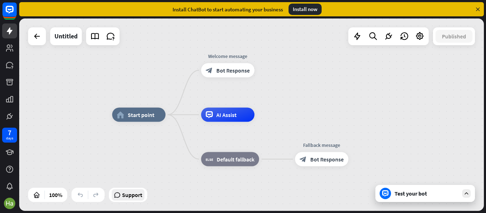 The height and width of the screenshot is (213, 486). What do you see at coordinates (66, 36) in the screenshot?
I see `div: Untitled` at bounding box center [66, 36].